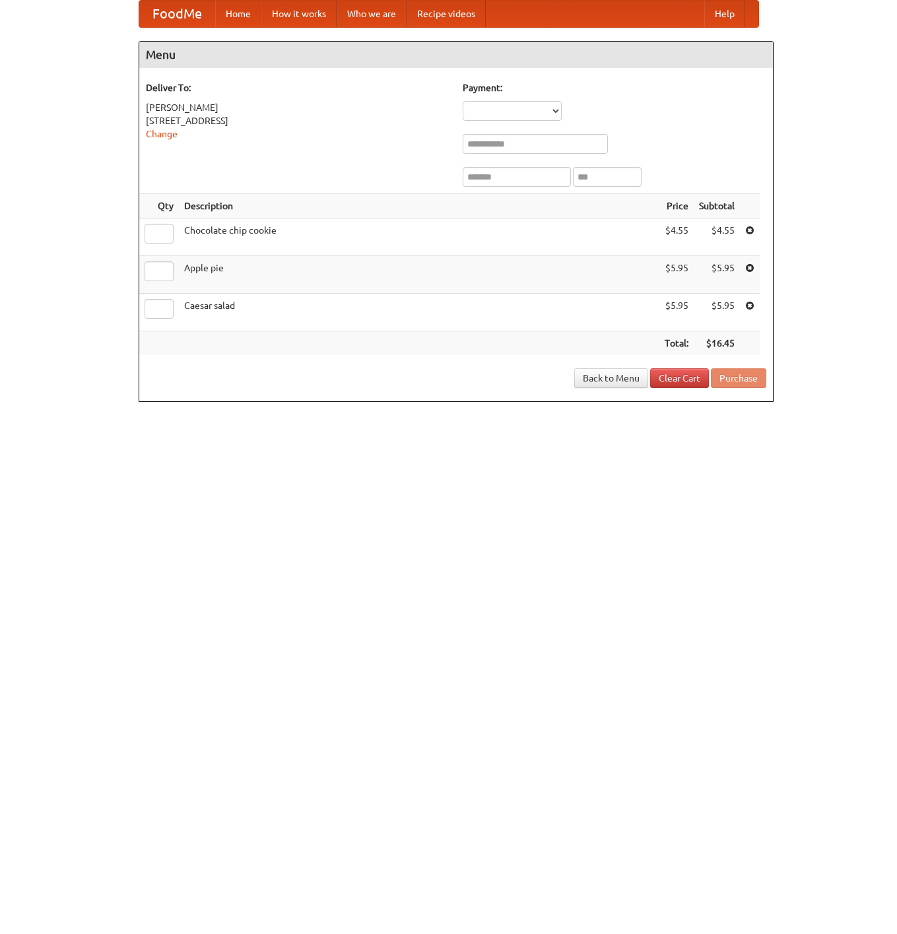 The image size is (897, 934). Describe the element at coordinates (419, 312) in the screenshot. I see `td: Caesar salad` at that location.